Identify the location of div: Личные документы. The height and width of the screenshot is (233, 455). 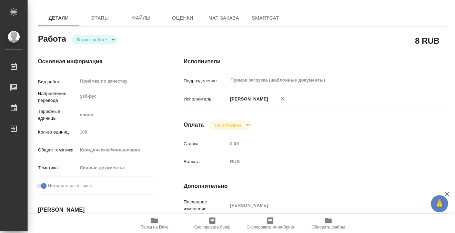
(116, 168).